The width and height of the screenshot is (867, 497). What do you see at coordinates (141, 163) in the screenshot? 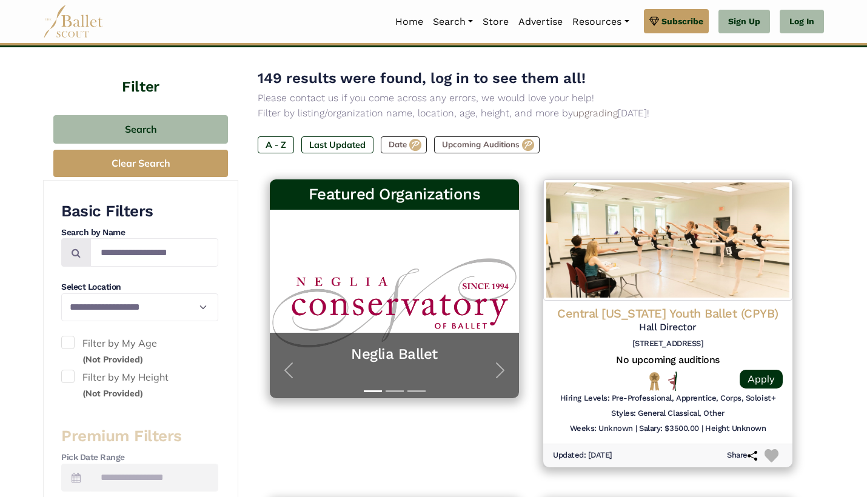
I see `button: Clear Search` at bounding box center [141, 163].